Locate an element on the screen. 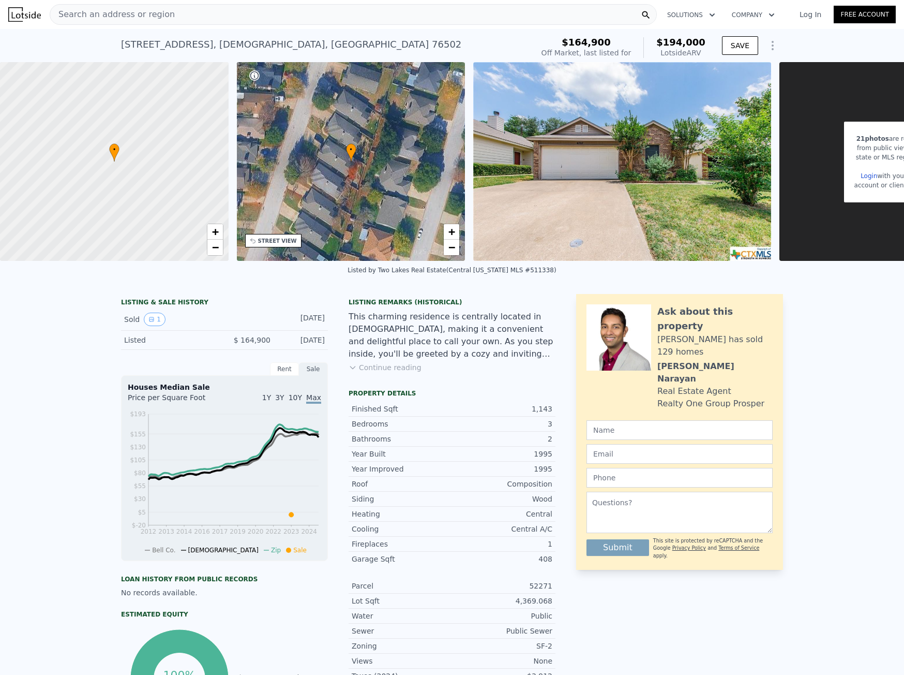 Image resolution: width=904 pixels, height=675 pixels. div: 3 is located at coordinates (502, 424).